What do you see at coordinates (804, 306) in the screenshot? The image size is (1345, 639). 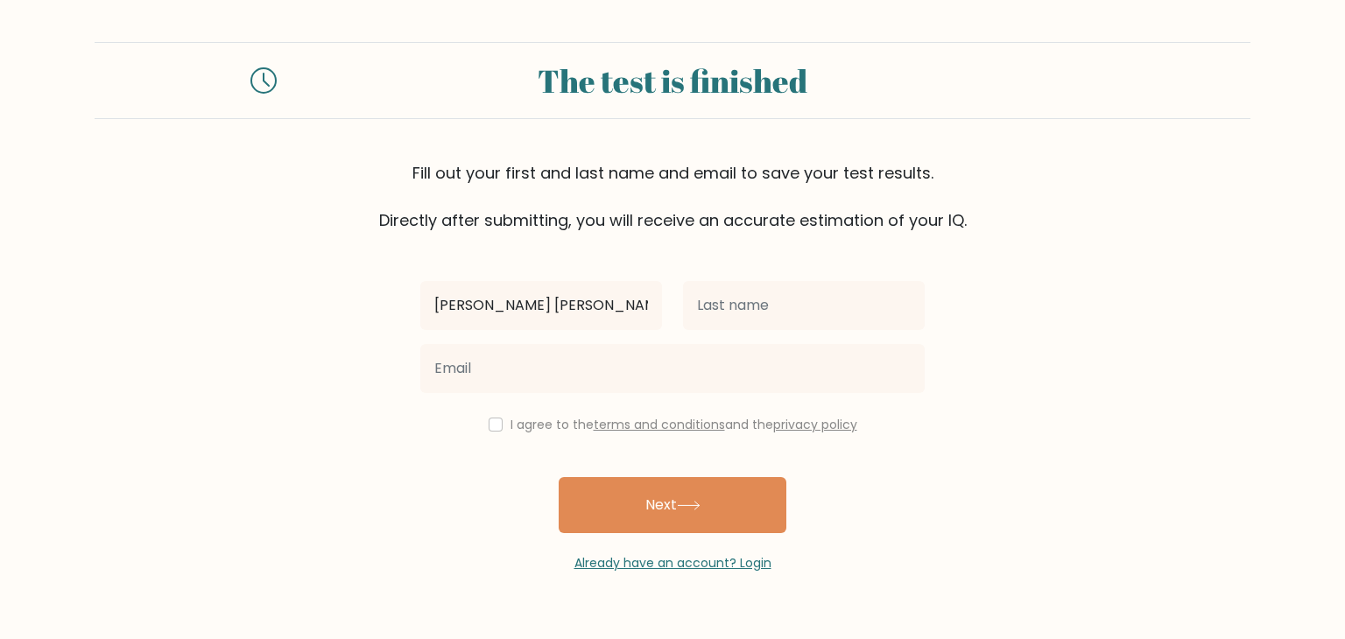 I see `input: Last name` at bounding box center [804, 306].